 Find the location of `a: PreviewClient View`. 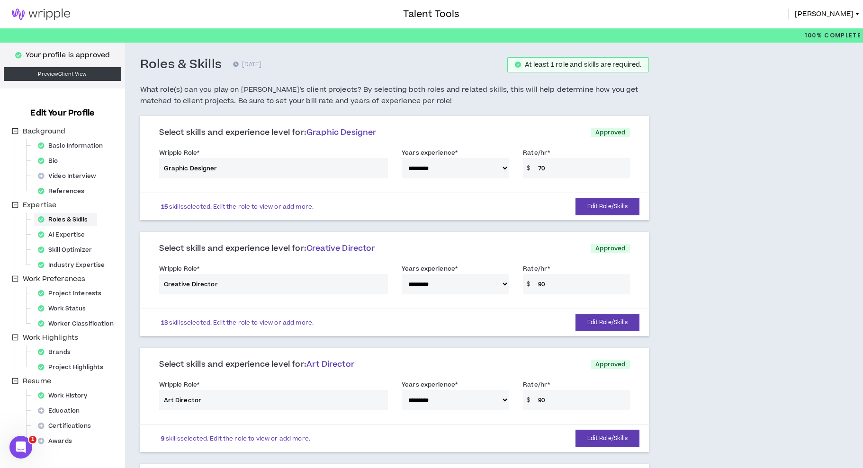

a: PreviewClient View is located at coordinates (62, 74).